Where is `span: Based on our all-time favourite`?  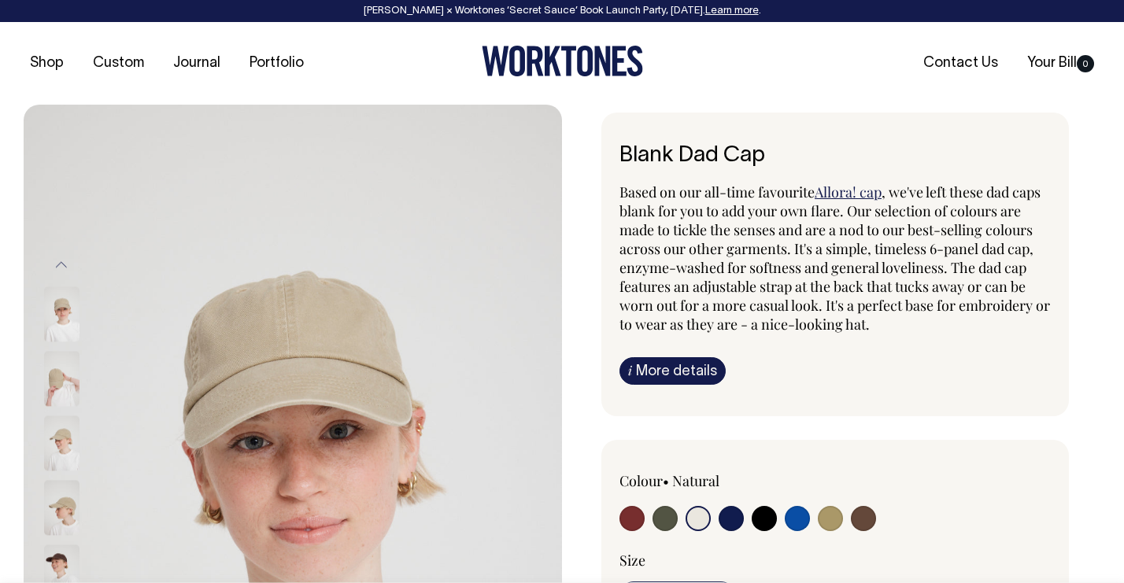 span: Based on our all-time favourite is located at coordinates (717, 192).